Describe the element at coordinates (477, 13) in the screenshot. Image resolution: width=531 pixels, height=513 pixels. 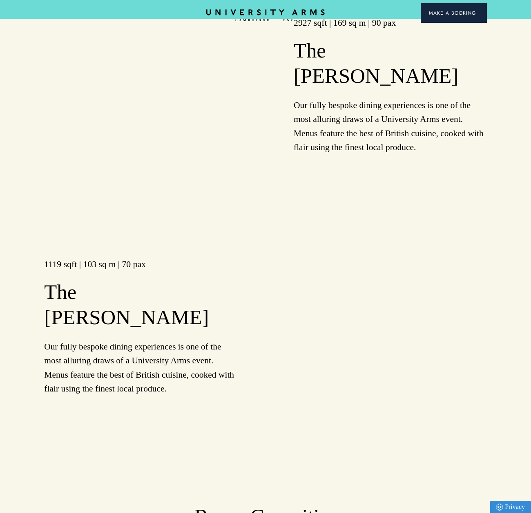
I see `img: Arrow icon` at that location.